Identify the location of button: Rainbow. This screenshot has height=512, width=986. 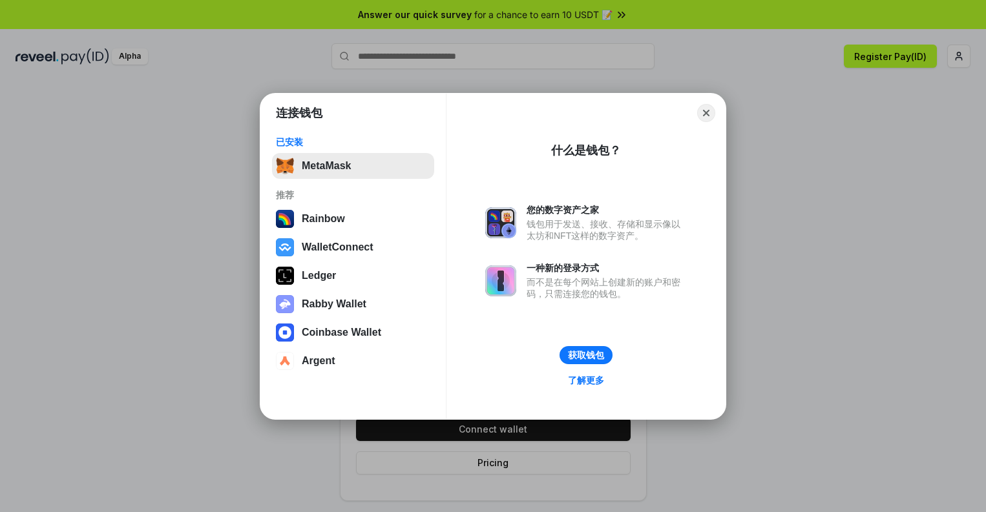
(353, 219).